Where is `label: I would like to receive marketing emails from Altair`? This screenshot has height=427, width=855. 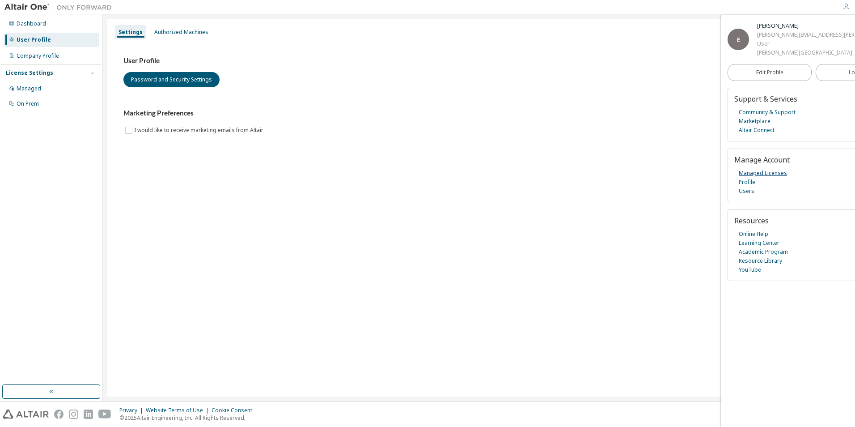
label: I would like to receive marketing emails from Altair is located at coordinates (200, 130).